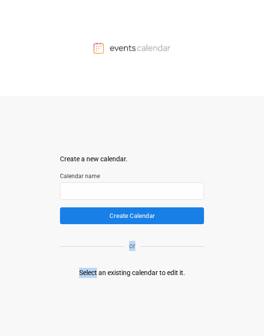 The height and width of the screenshot is (336, 264). What do you see at coordinates (132, 273) in the screenshot?
I see `div: Select an existing calendar to edit it.` at bounding box center [132, 273].